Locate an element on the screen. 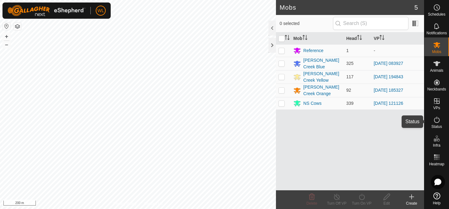 The image size is (449, 209). div: Create is located at coordinates (412, 204).